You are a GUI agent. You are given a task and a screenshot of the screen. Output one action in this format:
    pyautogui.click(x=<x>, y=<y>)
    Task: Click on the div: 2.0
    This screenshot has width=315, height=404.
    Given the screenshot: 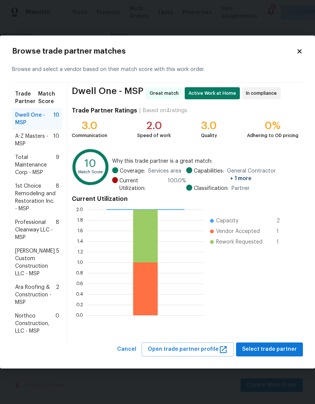 What is the action you would take?
    pyautogui.click(x=154, y=126)
    